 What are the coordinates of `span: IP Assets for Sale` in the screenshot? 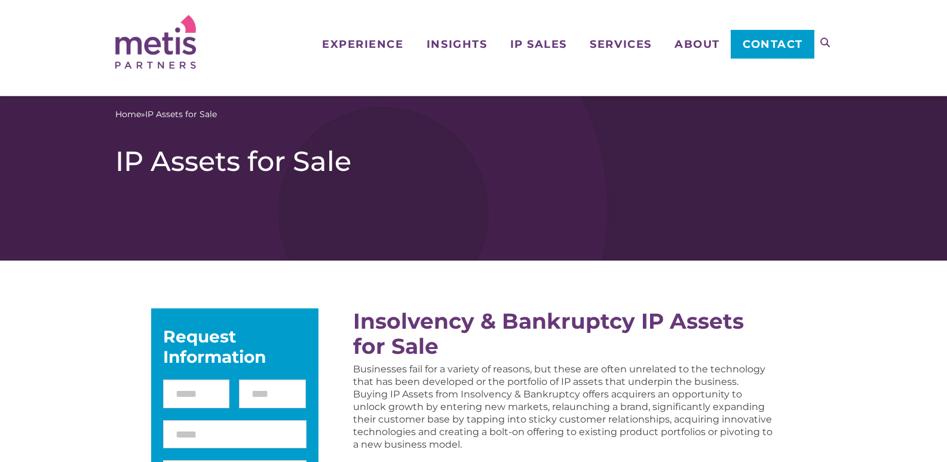 It's located at (181, 114).